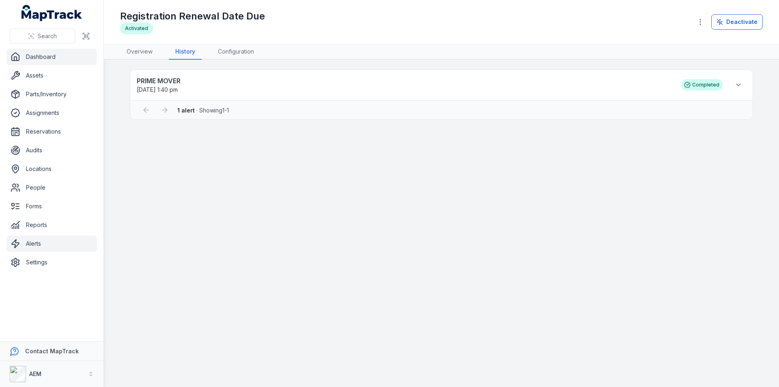  Describe the element at coordinates (52, 132) in the screenshot. I see `a: Reservations` at that location.